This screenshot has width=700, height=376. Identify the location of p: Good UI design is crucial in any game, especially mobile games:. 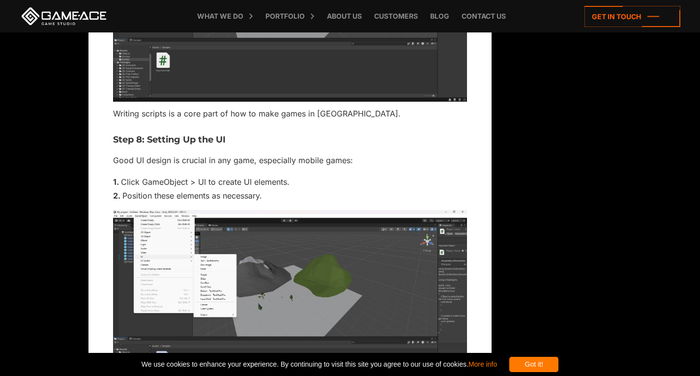
(290, 160).